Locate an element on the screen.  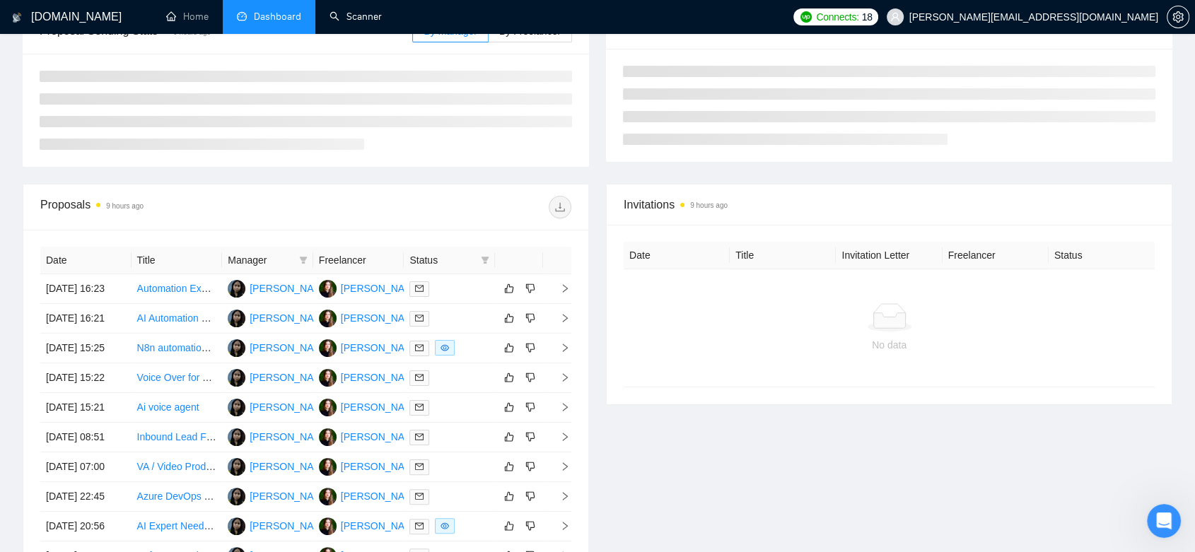
span: user is located at coordinates (895, 17).